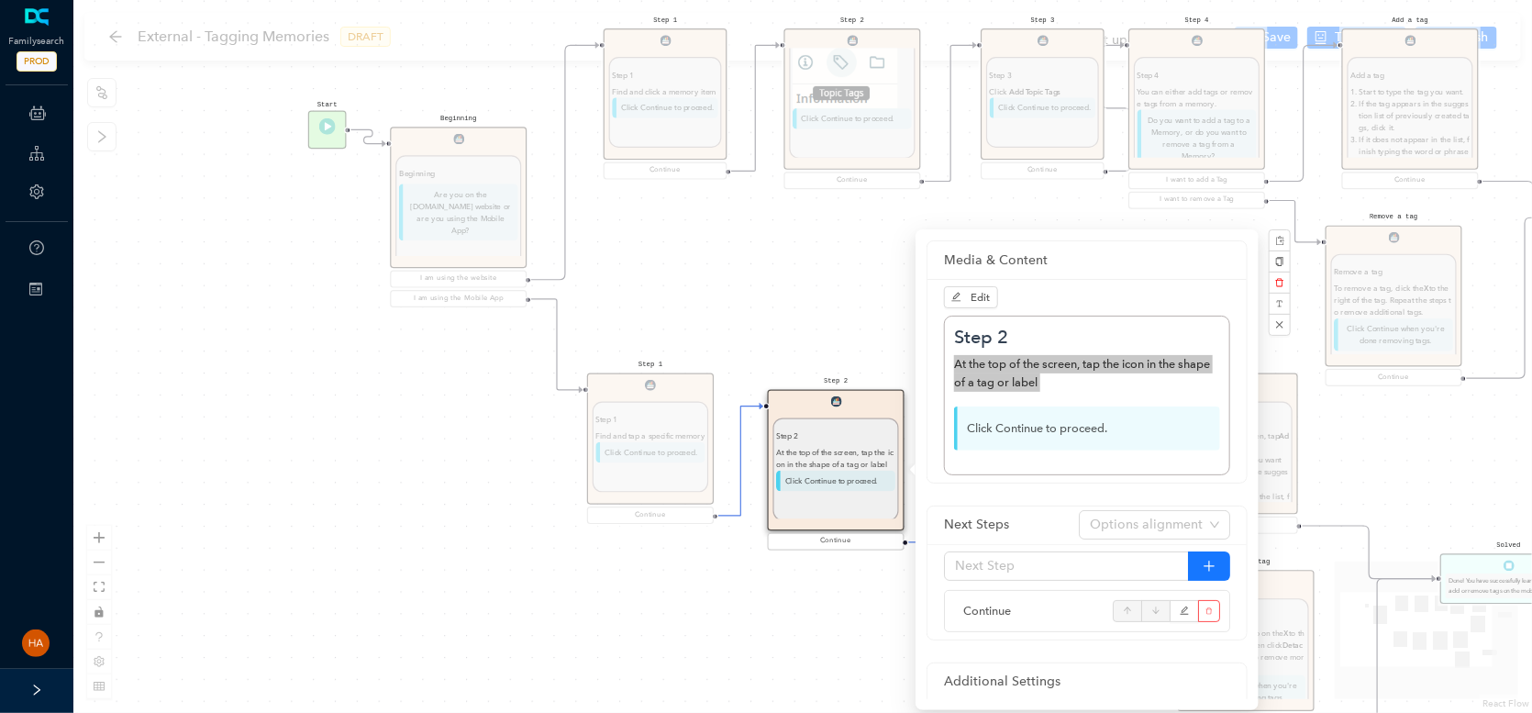 Image resolution: width=1532 pixels, height=713 pixels. What do you see at coordinates (36, 643) in the screenshot?
I see `img: 02dcd0b1d16719367961de209a1f996b` at bounding box center [36, 643].